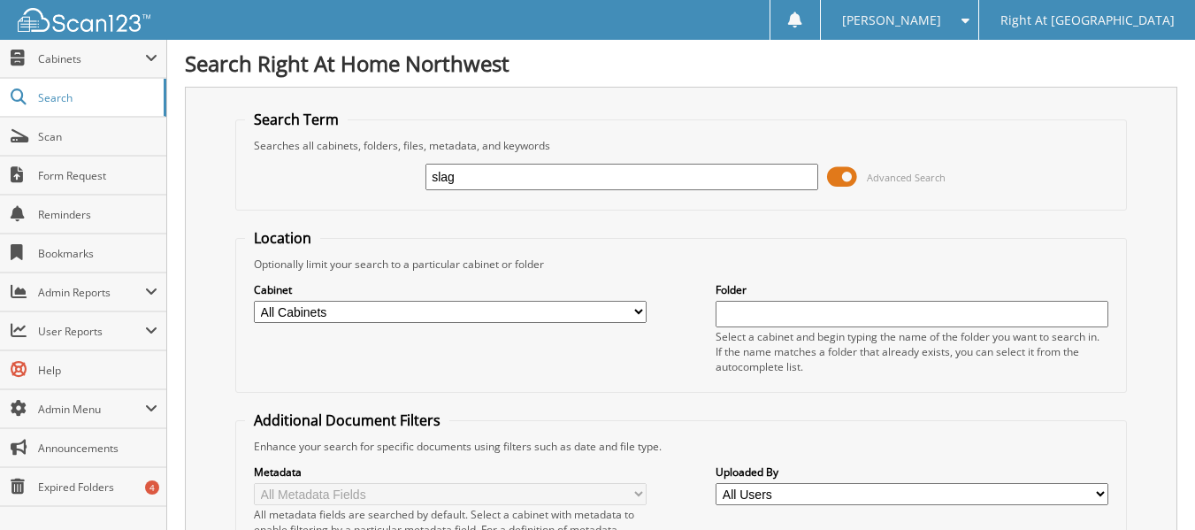  I want to click on span: Admin Reports, so click(91, 292).